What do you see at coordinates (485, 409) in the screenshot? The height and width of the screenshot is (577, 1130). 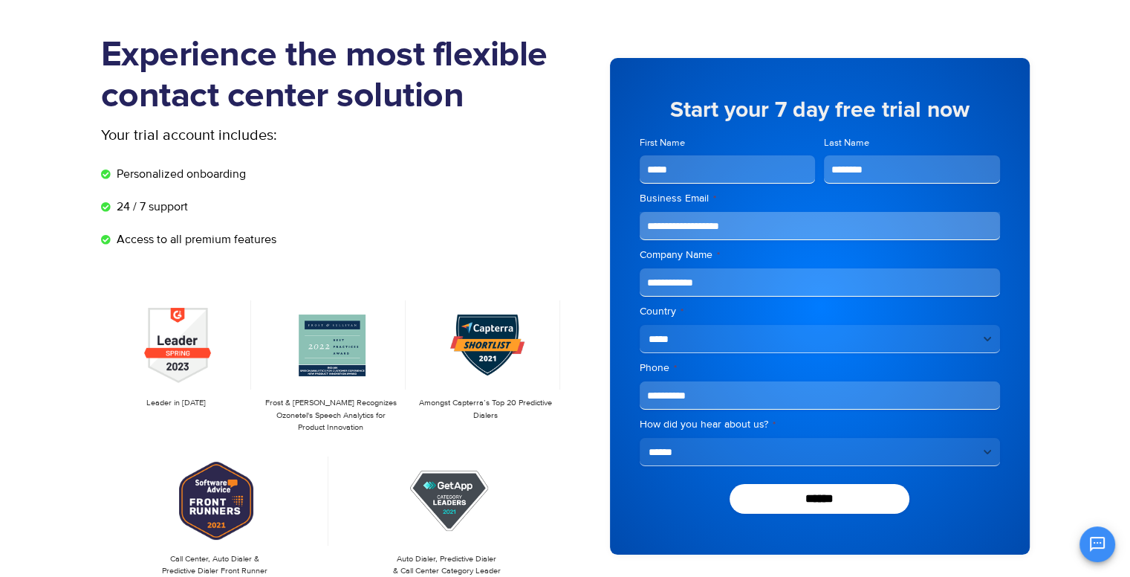 I see `p: Amongst Capterra’s Top 20 Predictive Dialers` at bounding box center [485, 409].